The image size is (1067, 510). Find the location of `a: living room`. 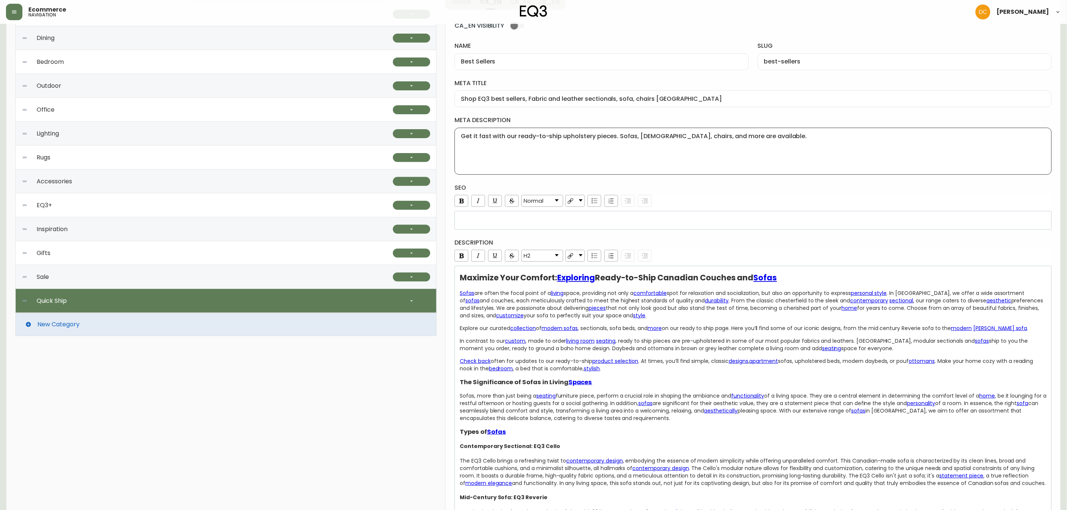

a: living room is located at coordinates (580, 341).